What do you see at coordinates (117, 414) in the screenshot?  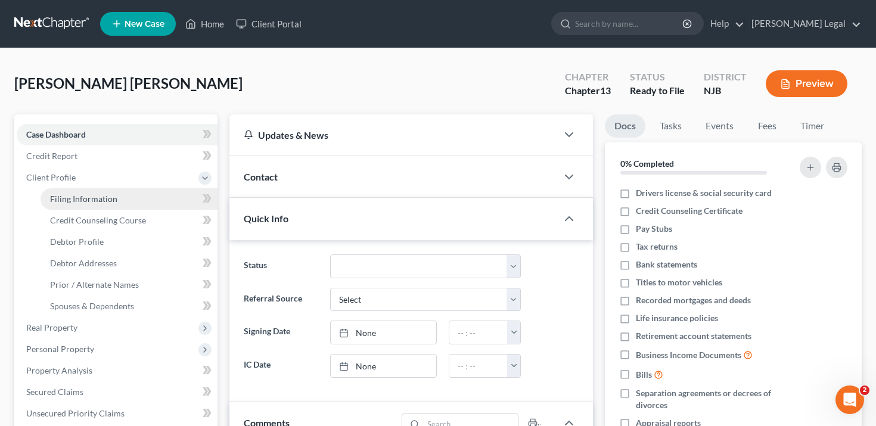 I see `a: Unsecured Priority Claims` at bounding box center [117, 414].